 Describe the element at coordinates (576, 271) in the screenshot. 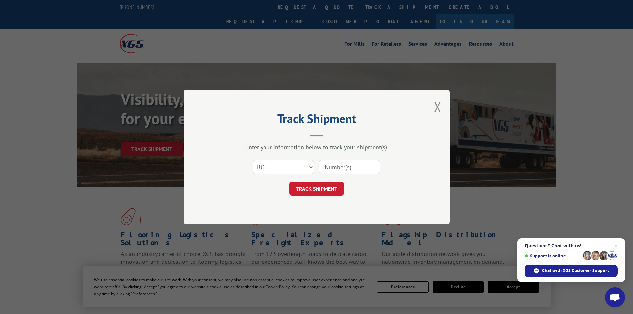

I see `span: Chat with XGS Customer Support` at that location.